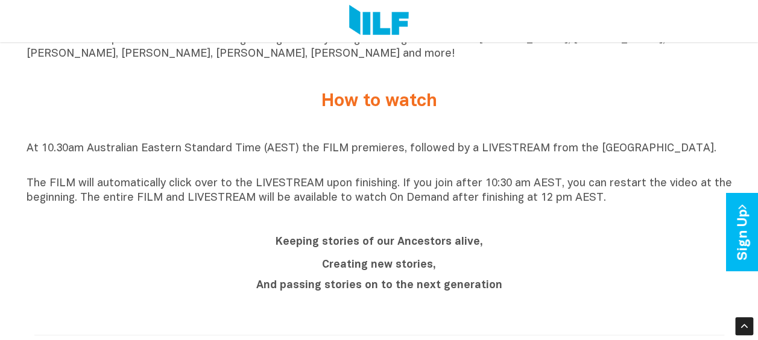  What do you see at coordinates (379, 241) in the screenshot?
I see `b: Keeping stories of our Ancestors alive,` at bounding box center [379, 241].